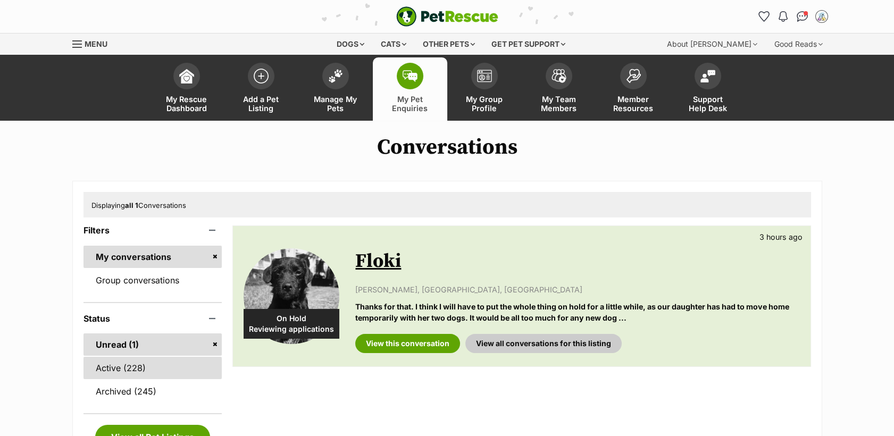 Image resolution: width=894 pixels, height=436 pixels. I want to click on a: Support Help Desk, so click(708, 89).